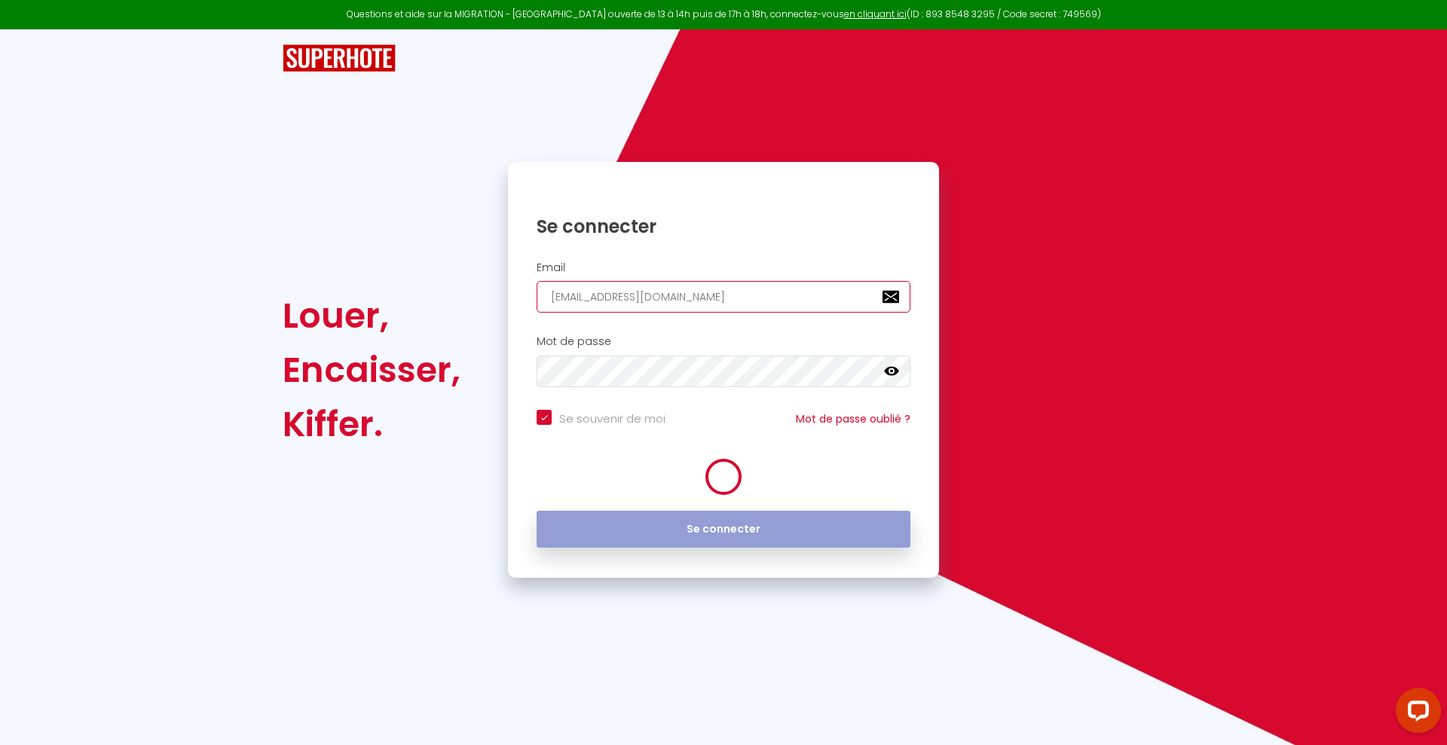  I want to click on input: Ton Email, so click(724, 297).